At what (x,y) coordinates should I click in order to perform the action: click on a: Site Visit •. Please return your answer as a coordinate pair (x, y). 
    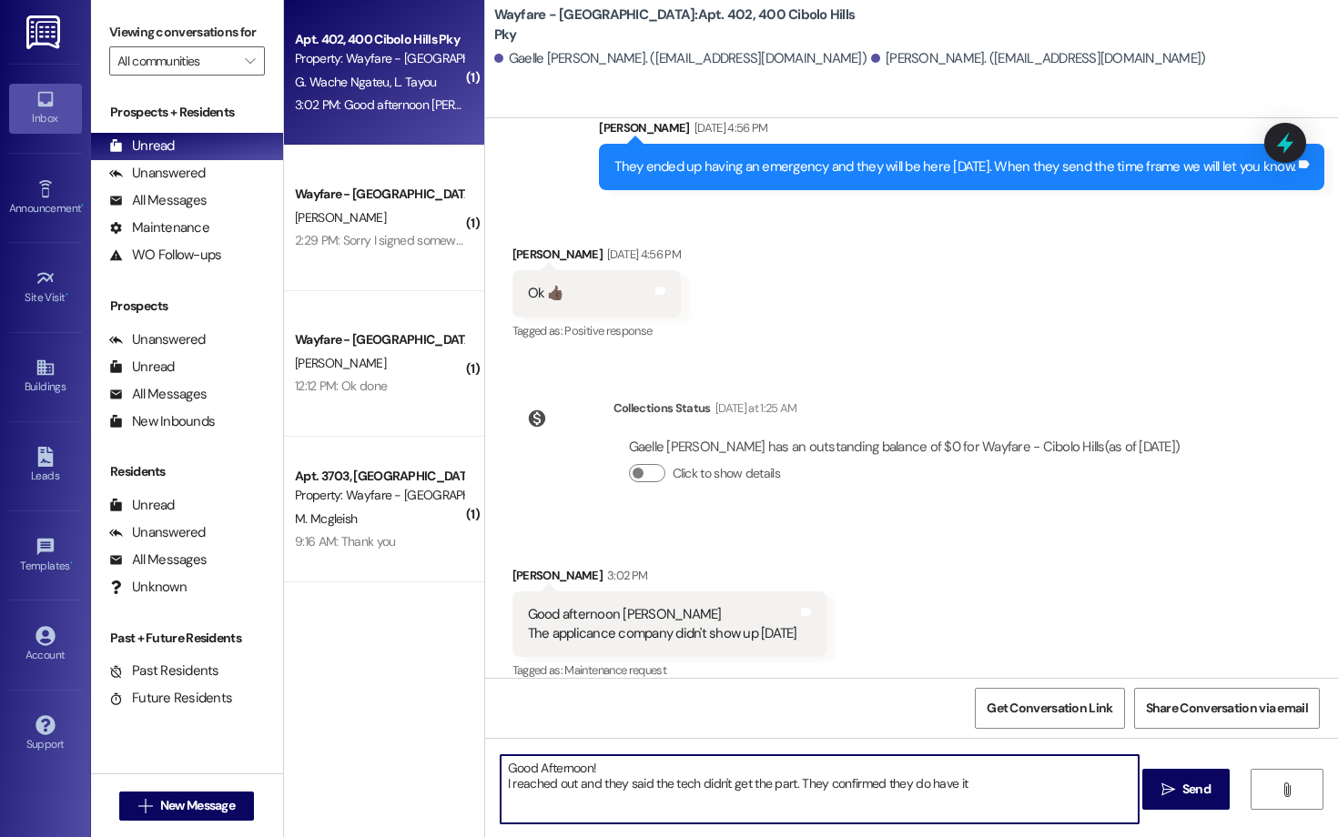
    Looking at the image, I should click on (46, 288).